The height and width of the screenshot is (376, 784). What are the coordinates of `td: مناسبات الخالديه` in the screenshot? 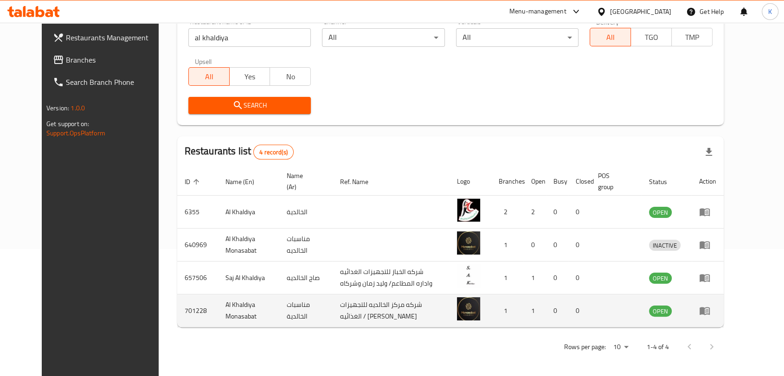 It's located at (306, 245).